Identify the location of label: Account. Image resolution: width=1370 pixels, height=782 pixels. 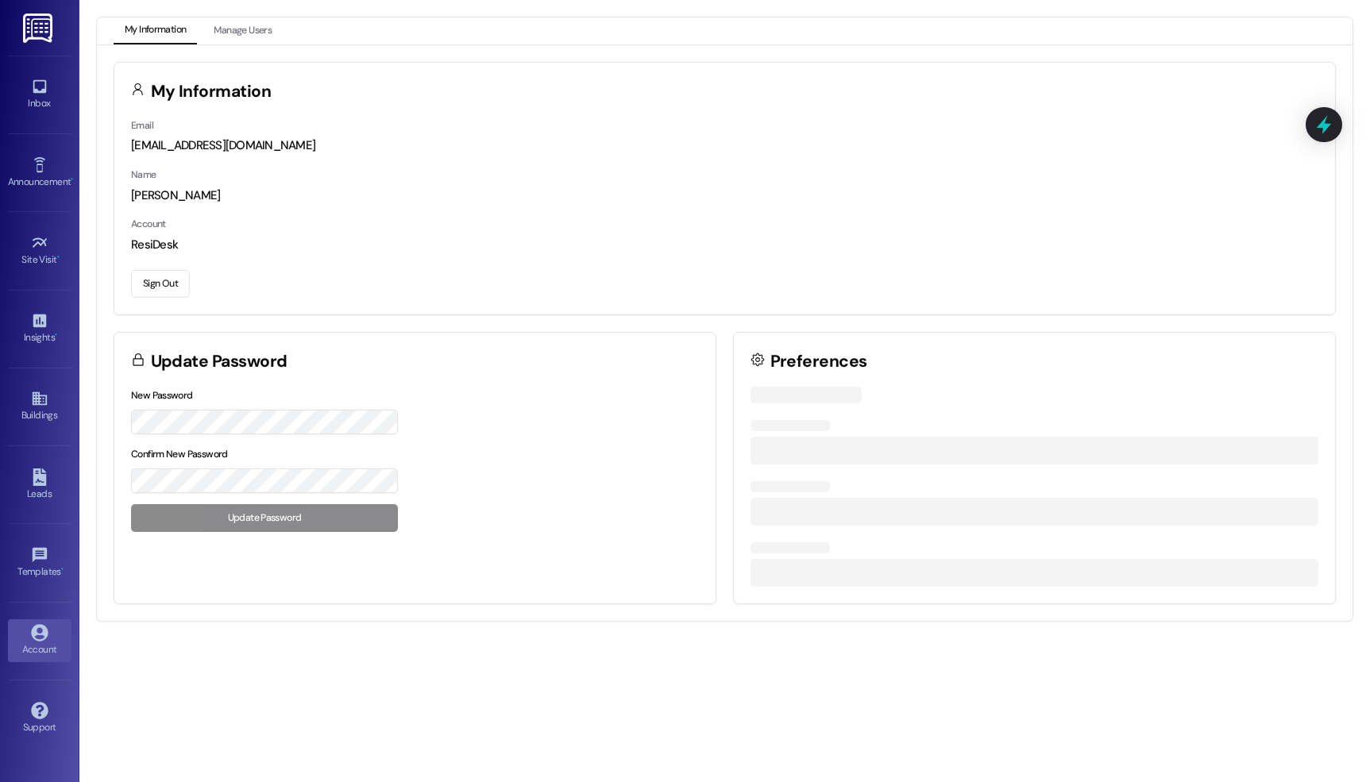
(149, 224).